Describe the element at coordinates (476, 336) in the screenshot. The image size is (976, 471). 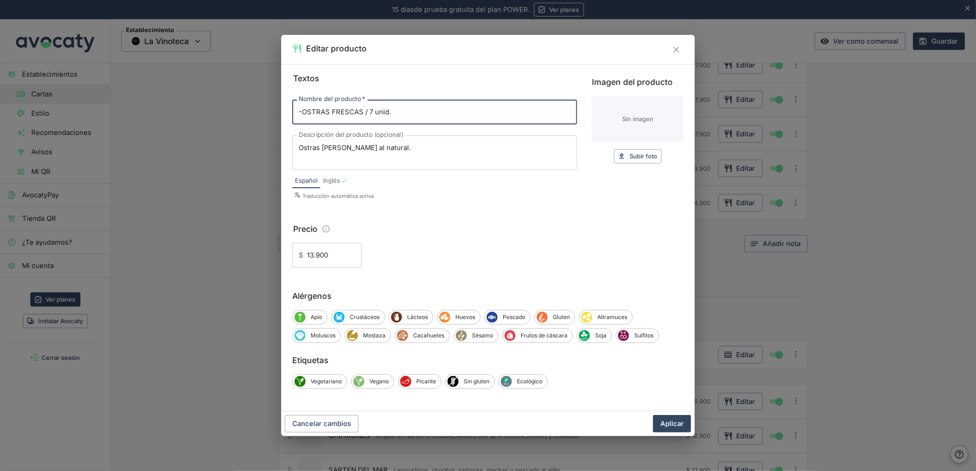
I see `div: SésamoSésamo` at that location.